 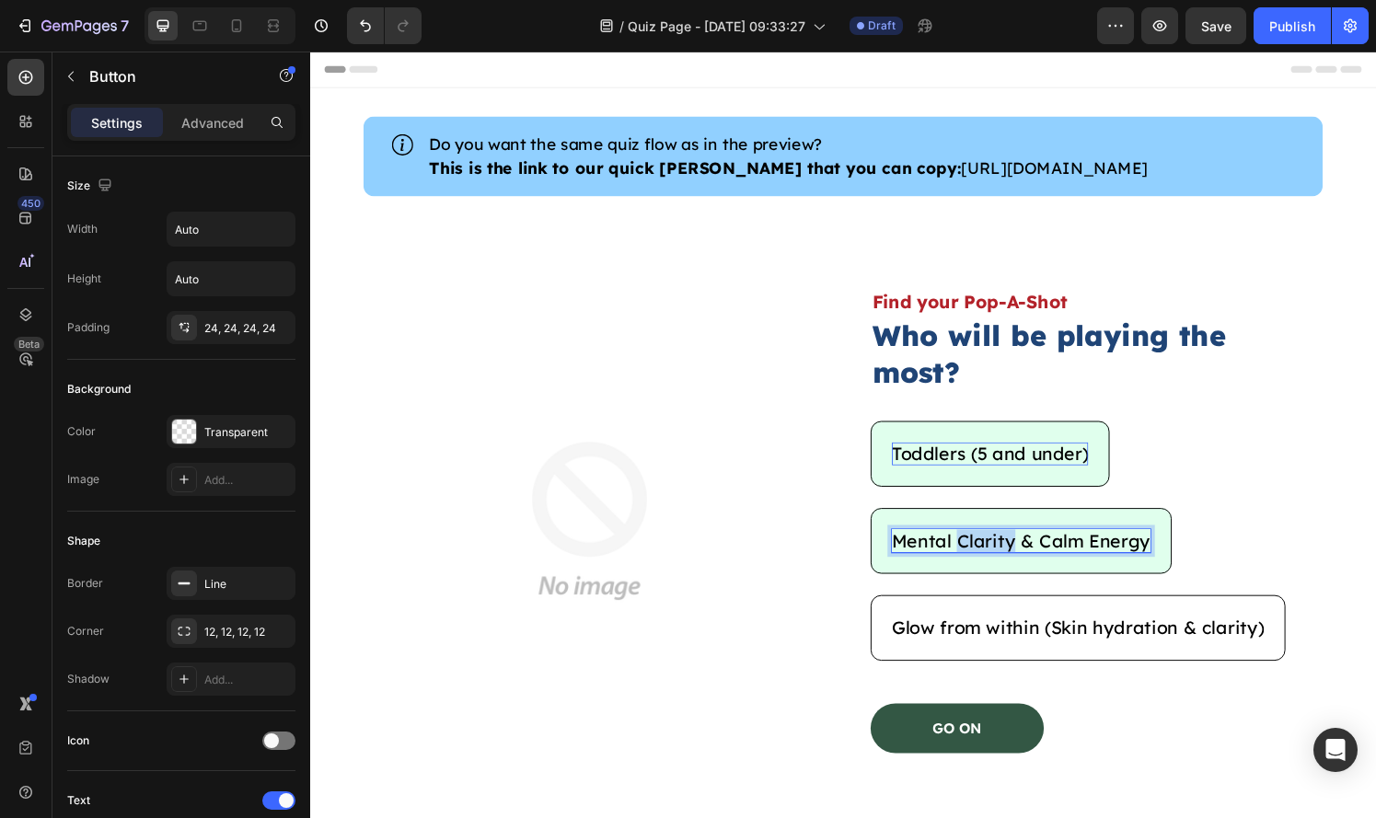 What do you see at coordinates (814, 259) in the screenshot?
I see `p: Find your Pop-A-Shot` at bounding box center [814, 259].